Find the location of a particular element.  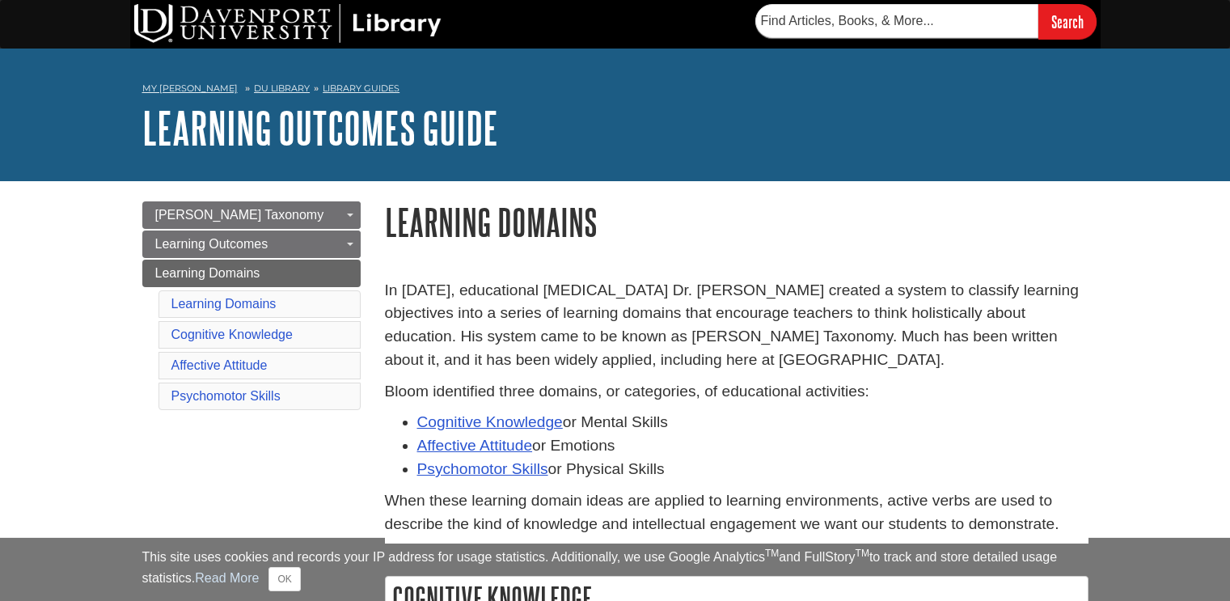

li: or Mental Skills is located at coordinates (753, 422).